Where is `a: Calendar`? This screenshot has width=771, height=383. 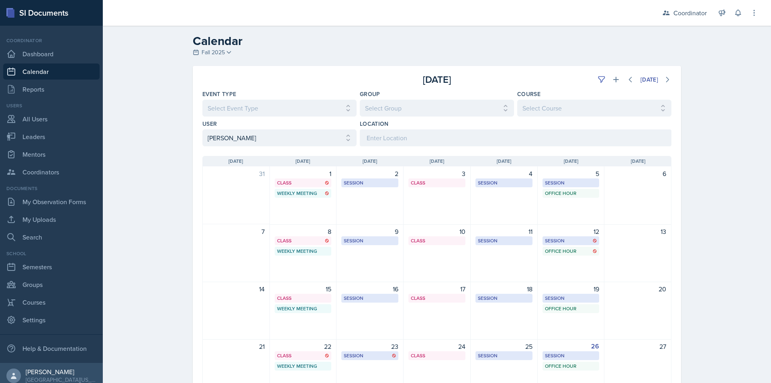
a: Calendar is located at coordinates (51, 71).